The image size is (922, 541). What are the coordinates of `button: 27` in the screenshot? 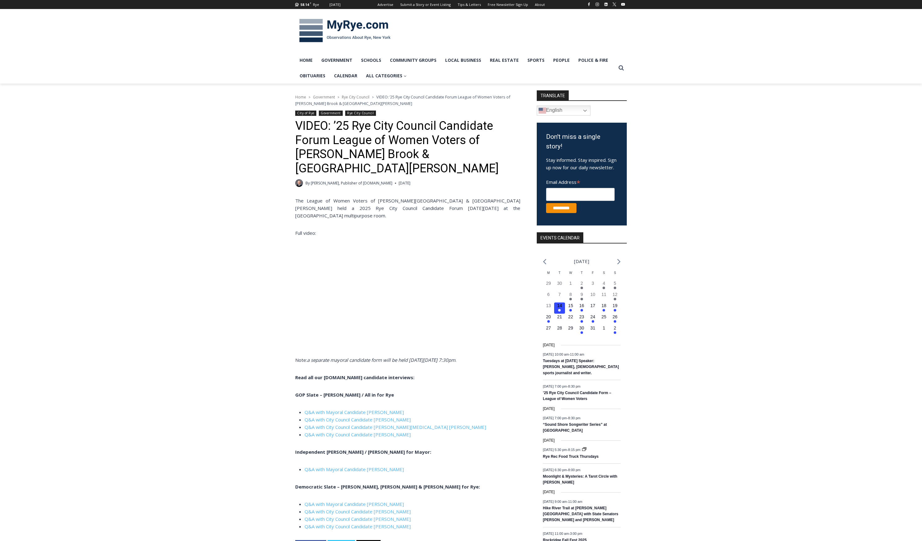 It's located at (548, 330).